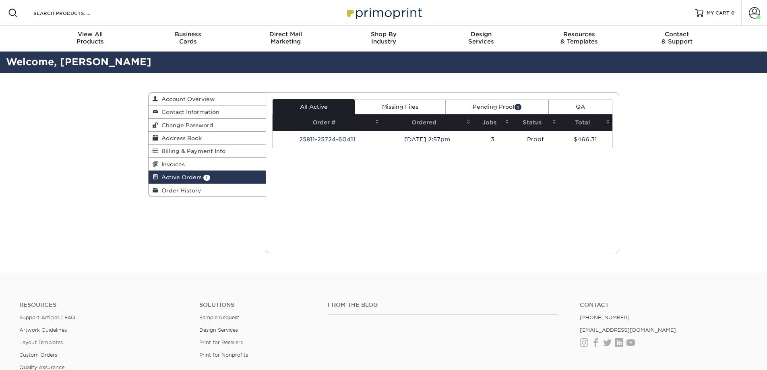  What do you see at coordinates (223, 354) in the screenshot?
I see `a: Print for Nonprofits` at bounding box center [223, 354].